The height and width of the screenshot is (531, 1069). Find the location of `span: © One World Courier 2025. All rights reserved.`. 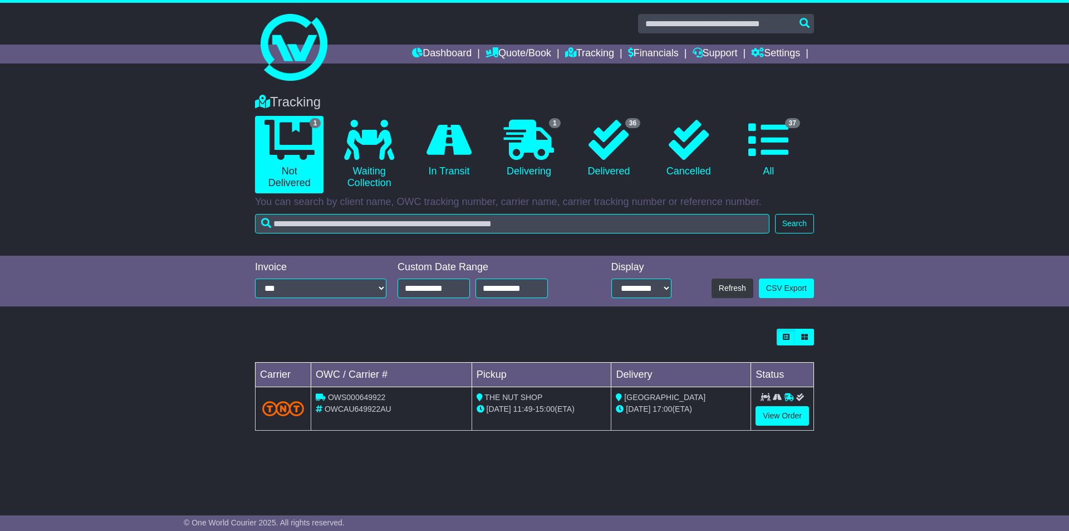

span: © One World Courier 2025. All rights reserved. is located at coordinates (264, 522).